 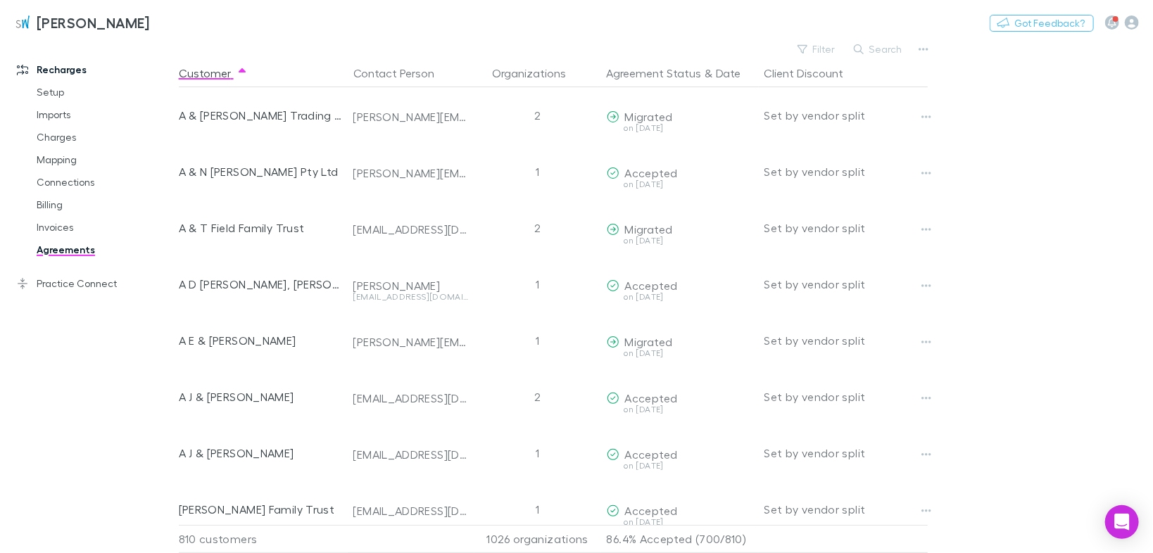 I want to click on div: 810 customers, so click(x=263, y=539).